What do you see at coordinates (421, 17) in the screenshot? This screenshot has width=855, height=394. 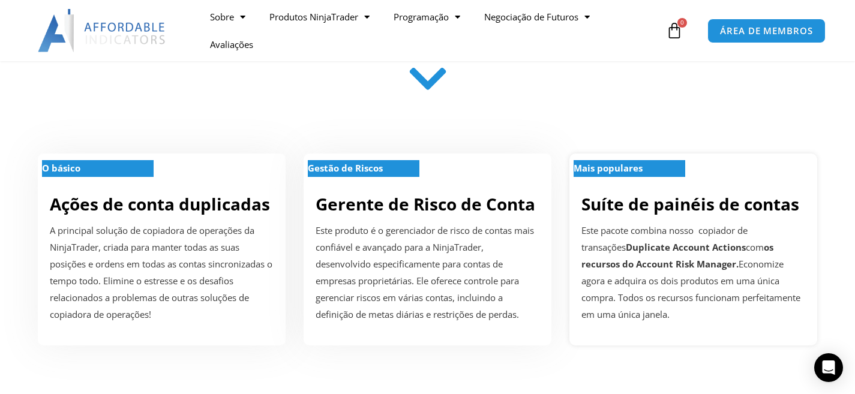 I see `font: Programação` at bounding box center [421, 17].